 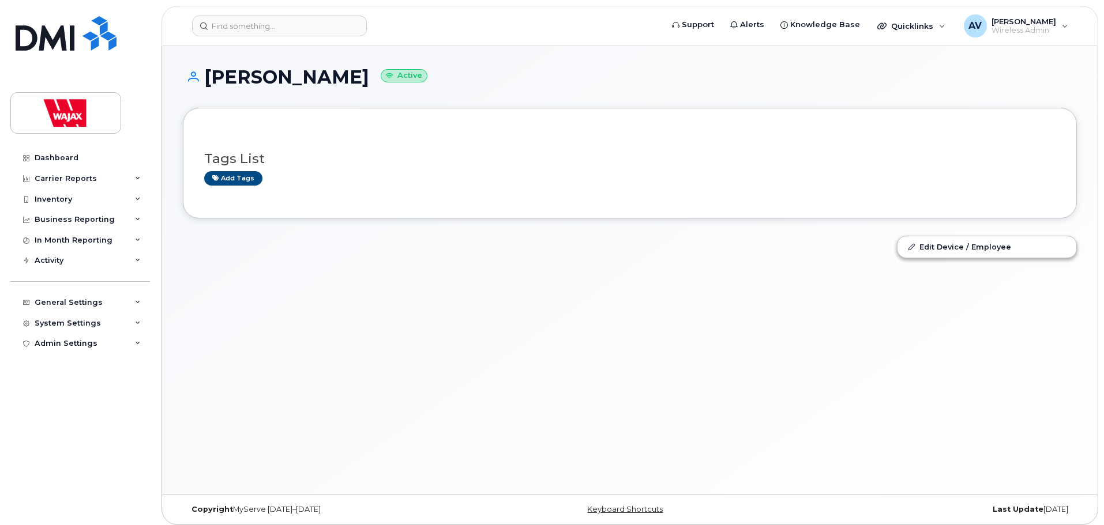 What do you see at coordinates (404, 76) in the screenshot?
I see `small: Active` at bounding box center [404, 76].